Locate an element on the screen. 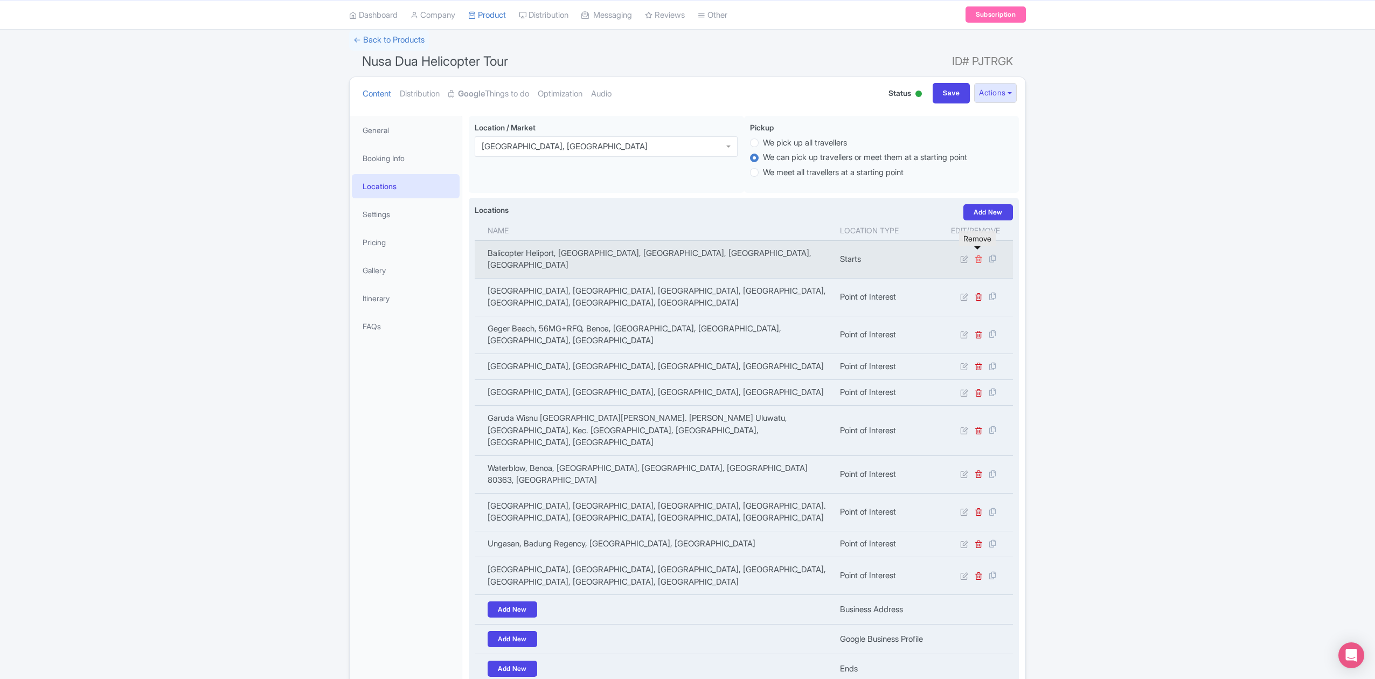 This screenshot has width=1375, height=679. span: Status is located at coordinates (900, 93).